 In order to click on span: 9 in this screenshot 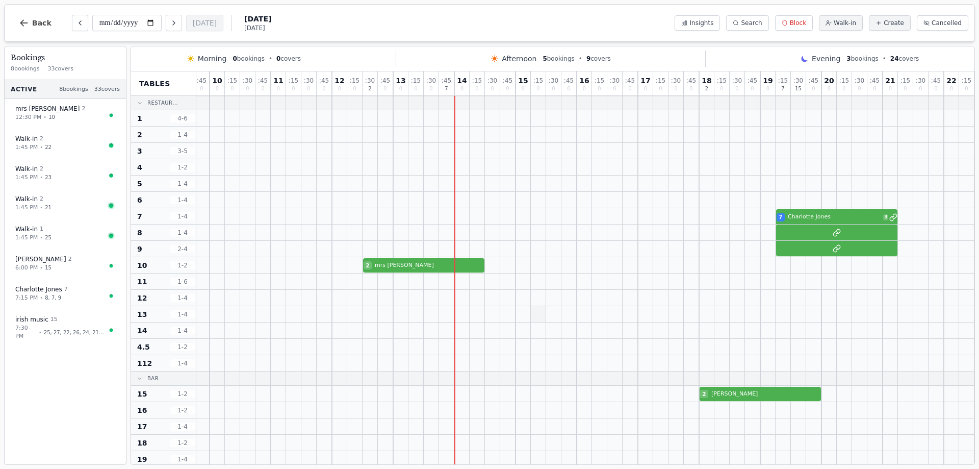, I will do `click(589, 59)`.